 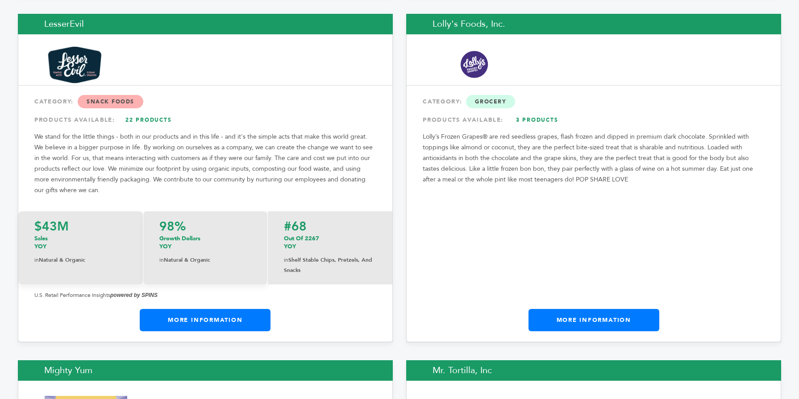 I want to click on a: 3 Products, so click(x=537, y=120).